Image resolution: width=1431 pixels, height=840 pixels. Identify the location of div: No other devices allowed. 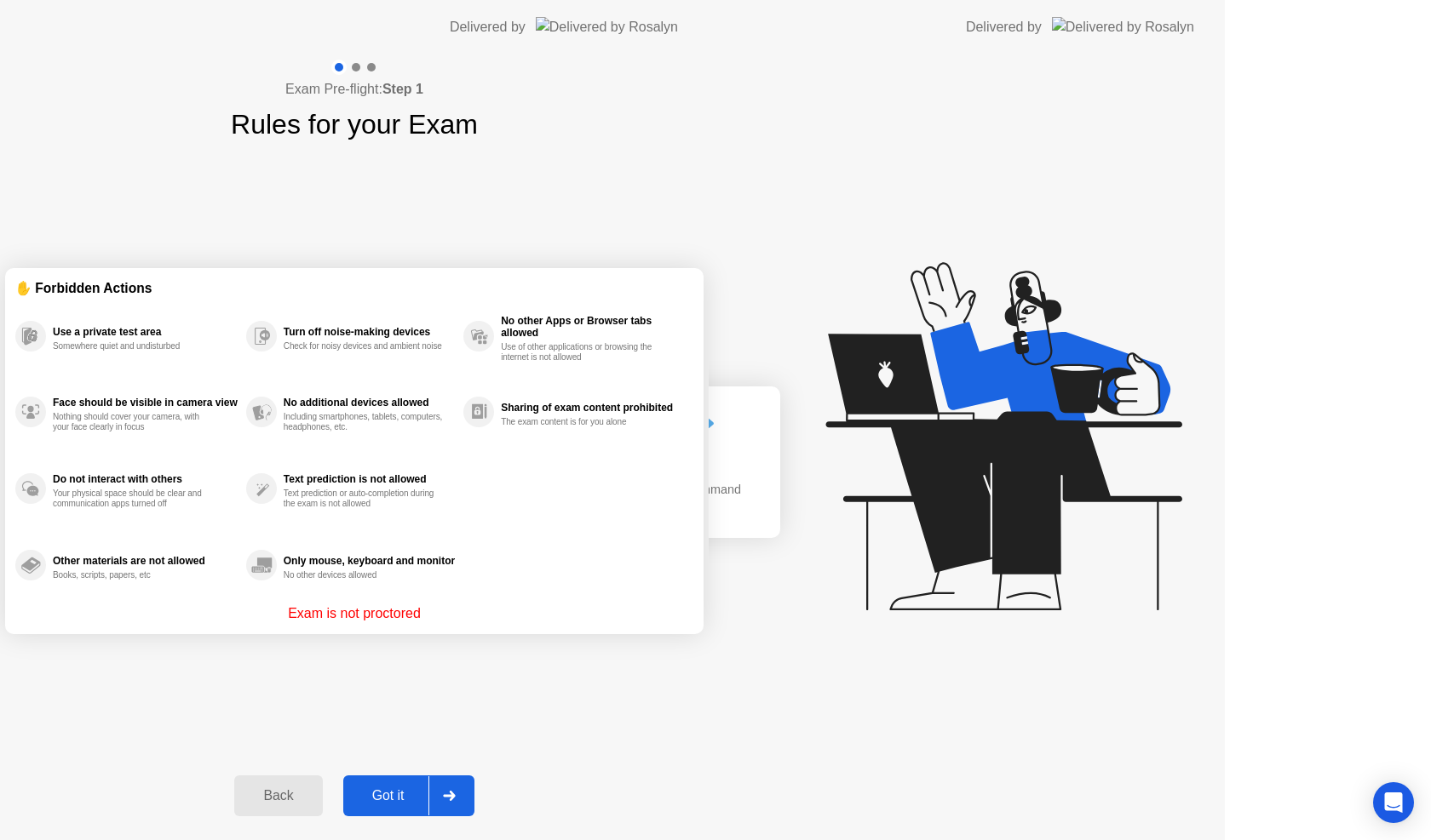
(363, 575).